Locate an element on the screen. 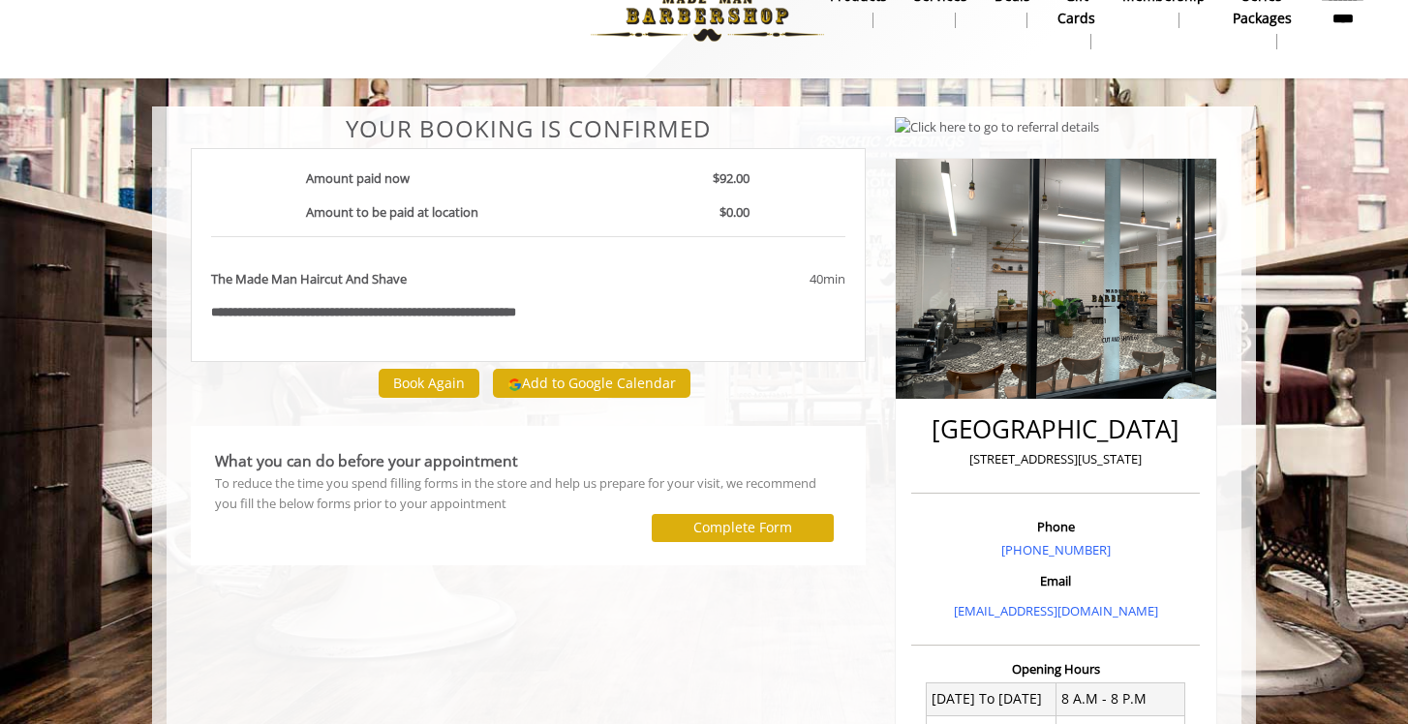 The width and height of the screenshot is (1408, 724). h3: Phone is located at coordinates (1055, 527).